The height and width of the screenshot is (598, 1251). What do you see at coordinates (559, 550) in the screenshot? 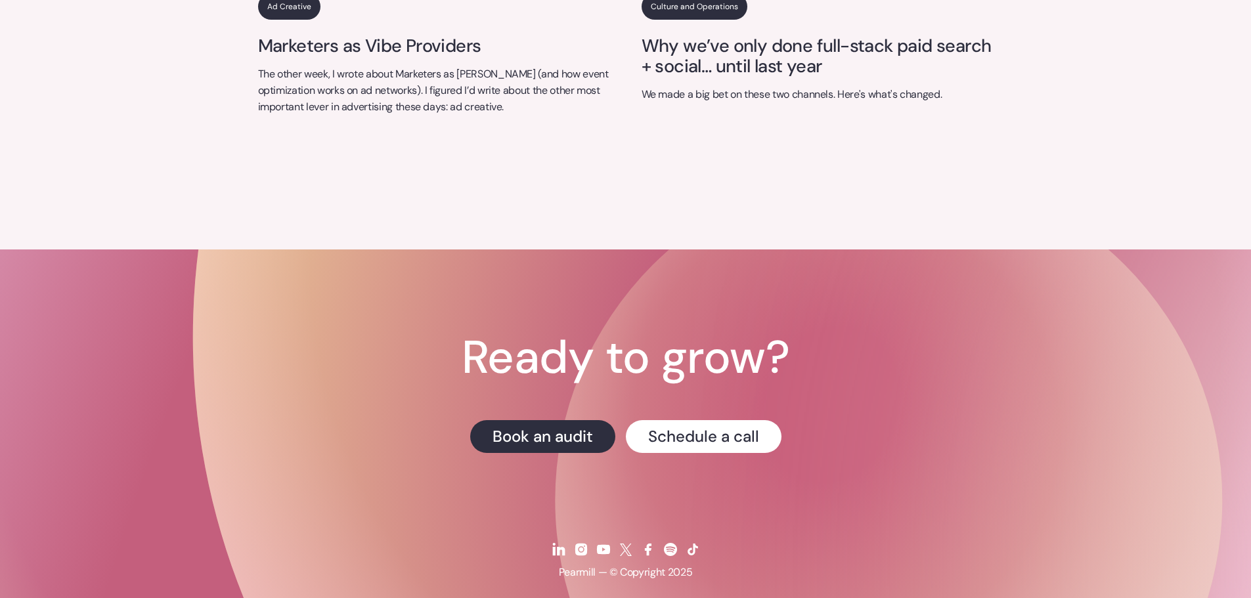
I see `a: Linkedin icon` at bounding box center [559, 550].